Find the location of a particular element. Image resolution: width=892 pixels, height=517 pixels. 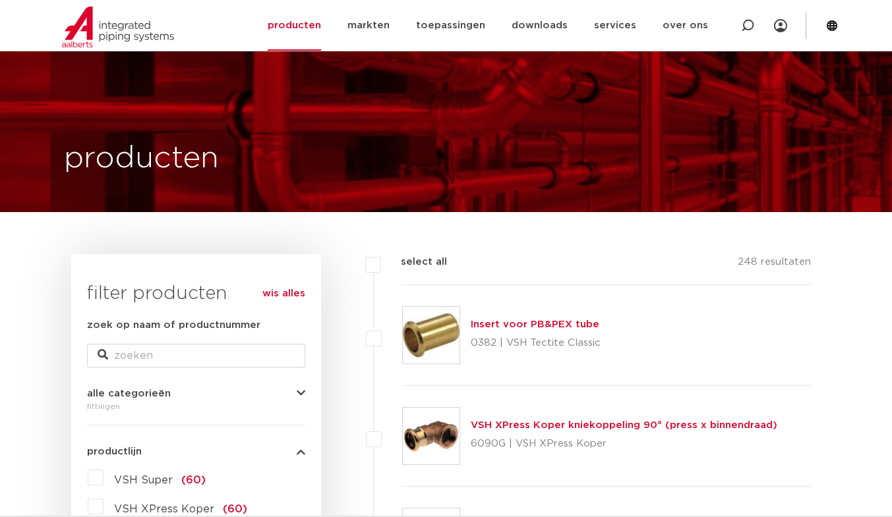

img: Thumbnail for VSH XPress Koper kniekoppeling 90° (press x binnendraad) is located at coordinates (431, 436).